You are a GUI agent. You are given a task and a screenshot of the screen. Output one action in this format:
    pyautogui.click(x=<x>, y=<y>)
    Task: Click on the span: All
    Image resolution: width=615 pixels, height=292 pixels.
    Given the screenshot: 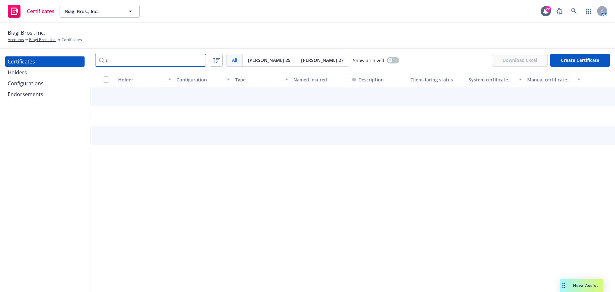 What is the action you would take?
    pyautogui.click(x=235, y=60)
    